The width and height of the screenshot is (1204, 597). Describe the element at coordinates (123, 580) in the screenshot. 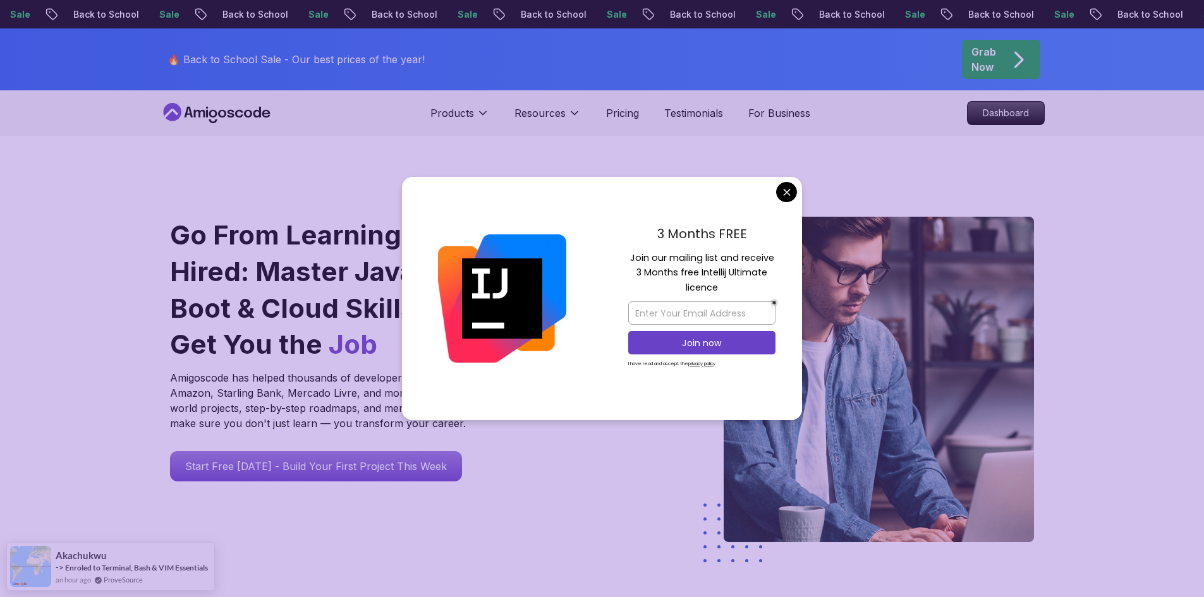

I see `a: ProveSource` at that location.